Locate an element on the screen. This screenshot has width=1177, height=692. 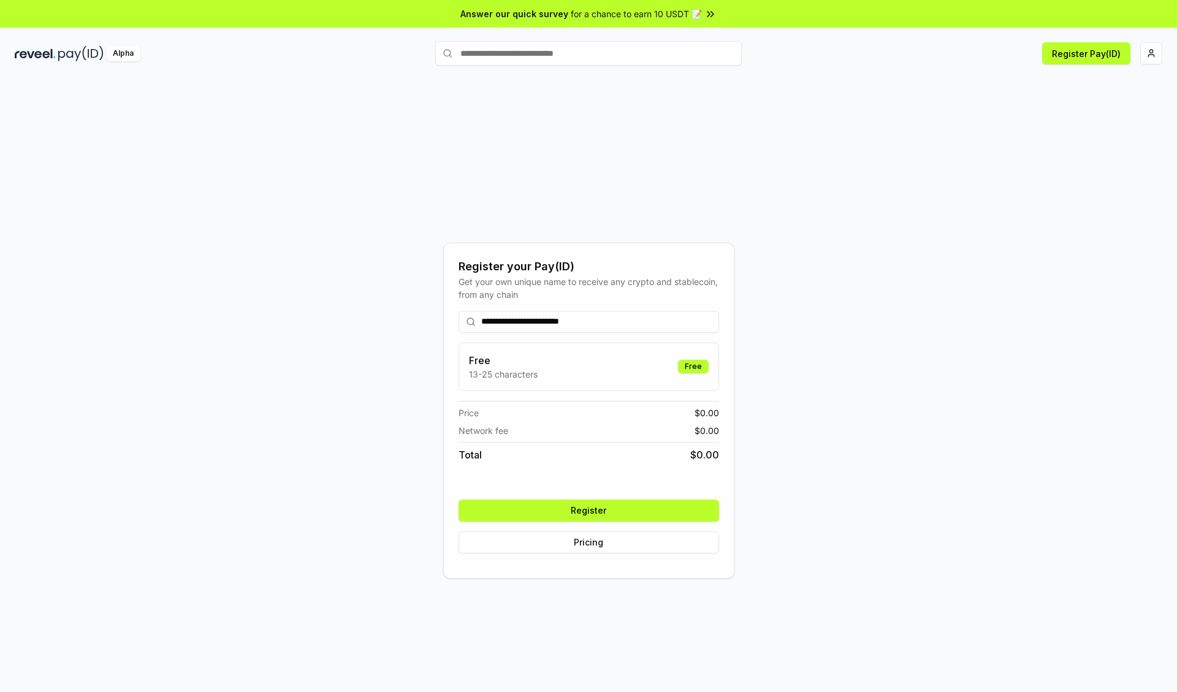
span: Network fee is located at coordinates (483, 430).